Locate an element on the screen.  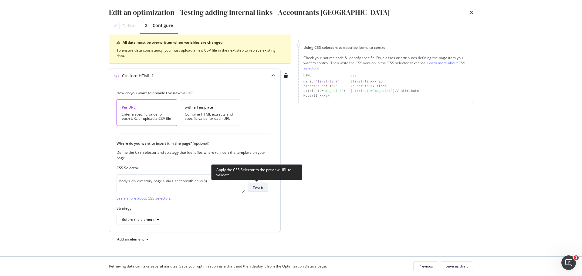
div: "megaLink" is located at coordinates (334, 91).